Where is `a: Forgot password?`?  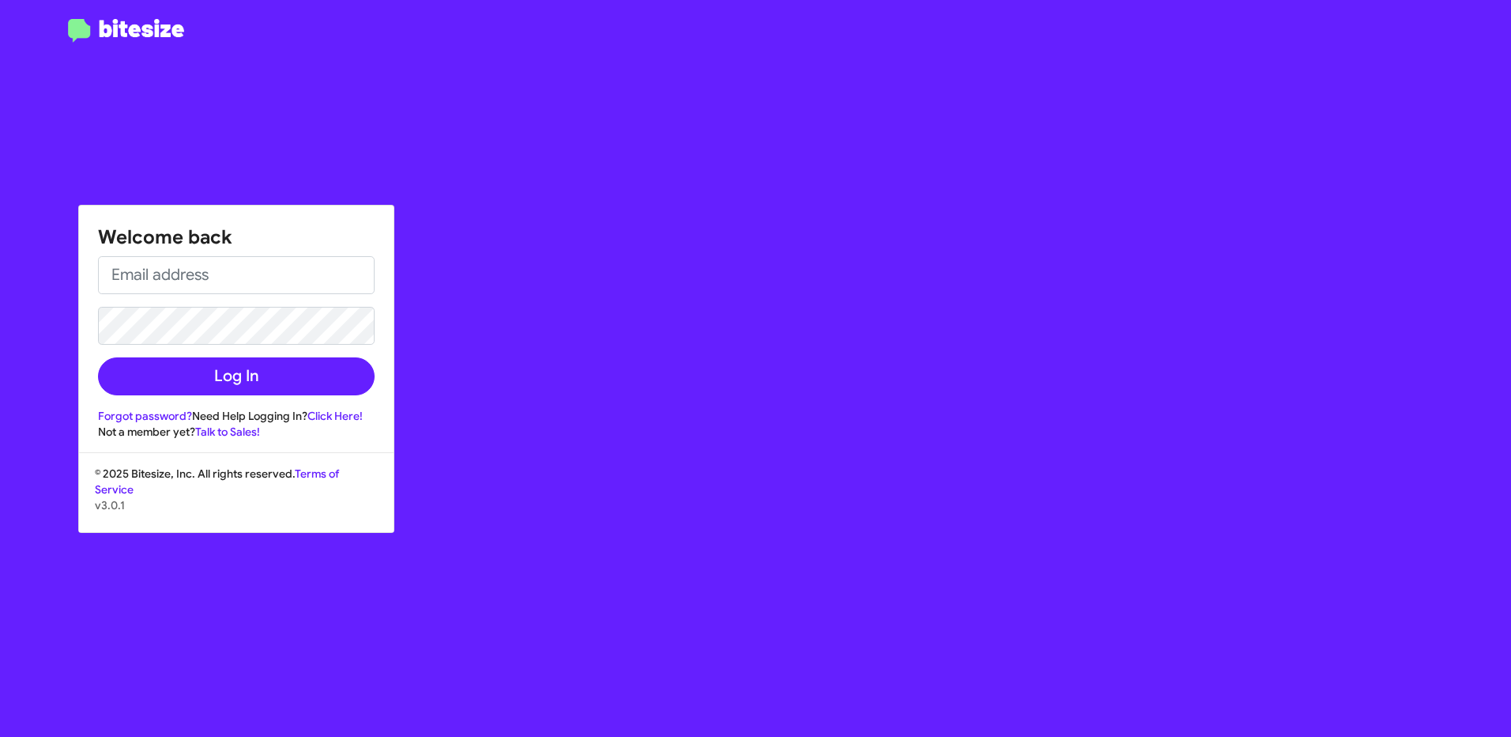
a: Forgot password? is located at coordinates (145, 416).